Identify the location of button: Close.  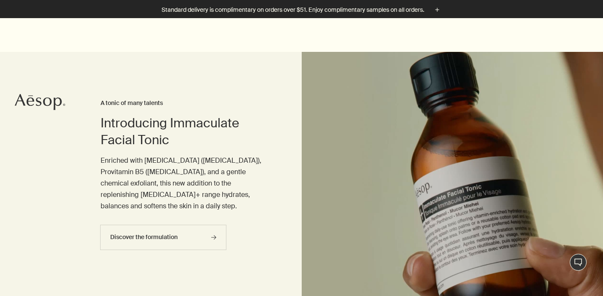
(590, 276).